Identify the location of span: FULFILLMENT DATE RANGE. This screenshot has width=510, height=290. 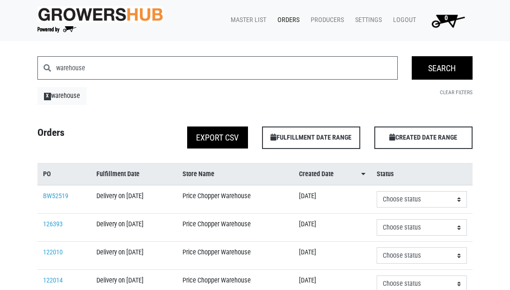
(311, 138).